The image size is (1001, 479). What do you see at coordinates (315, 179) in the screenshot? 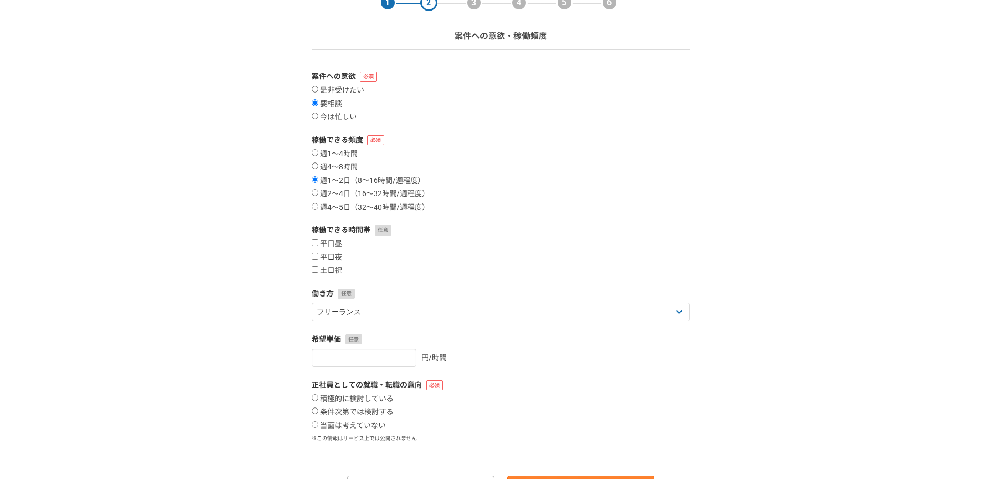
I see `input: 週1〜2日（8〜16時間/週程度）` at bounding box center [315, 179].